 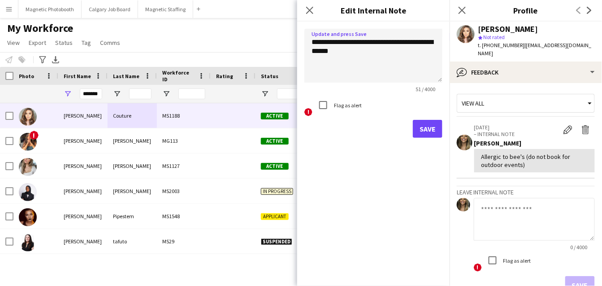 What do you see at coordinates (184, 216) in the screenshot?
I see `div: MS1548` at bounding box center [184, 216].